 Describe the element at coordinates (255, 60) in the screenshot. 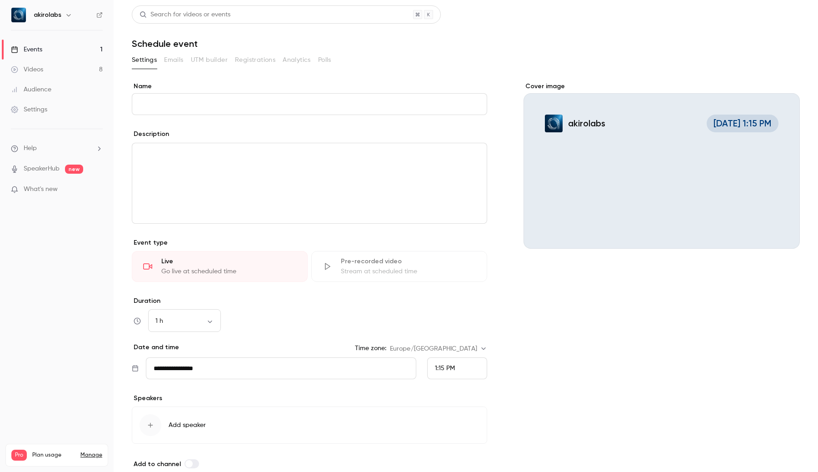

I see `span: Registrations` at that location.